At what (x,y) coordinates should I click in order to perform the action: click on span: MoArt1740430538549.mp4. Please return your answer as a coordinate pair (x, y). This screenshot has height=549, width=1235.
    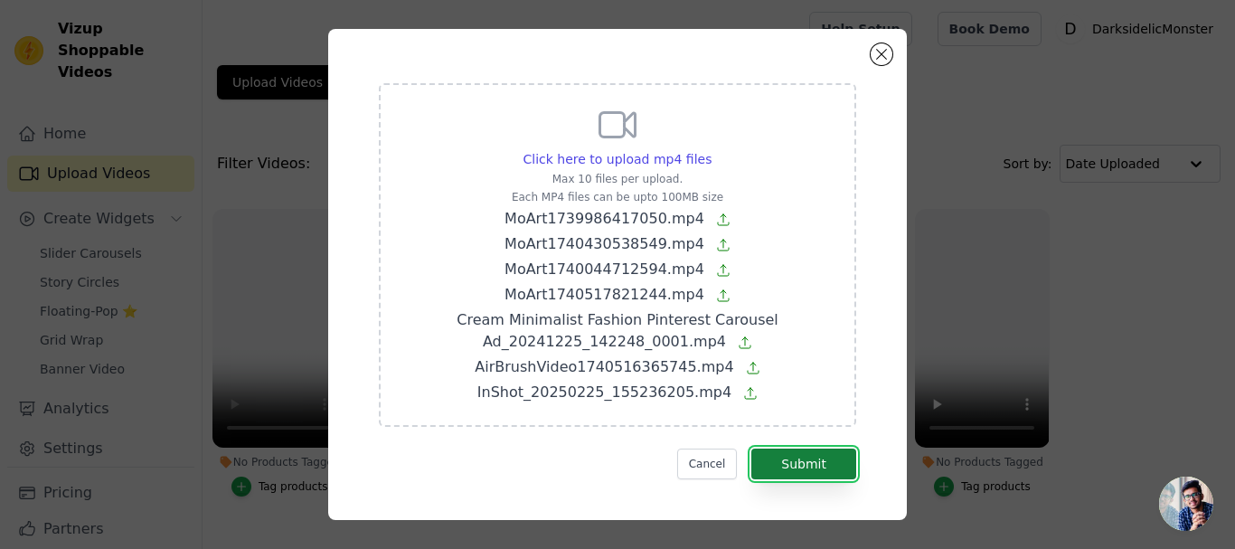
    Looking at the image, I should click on (604, 243).